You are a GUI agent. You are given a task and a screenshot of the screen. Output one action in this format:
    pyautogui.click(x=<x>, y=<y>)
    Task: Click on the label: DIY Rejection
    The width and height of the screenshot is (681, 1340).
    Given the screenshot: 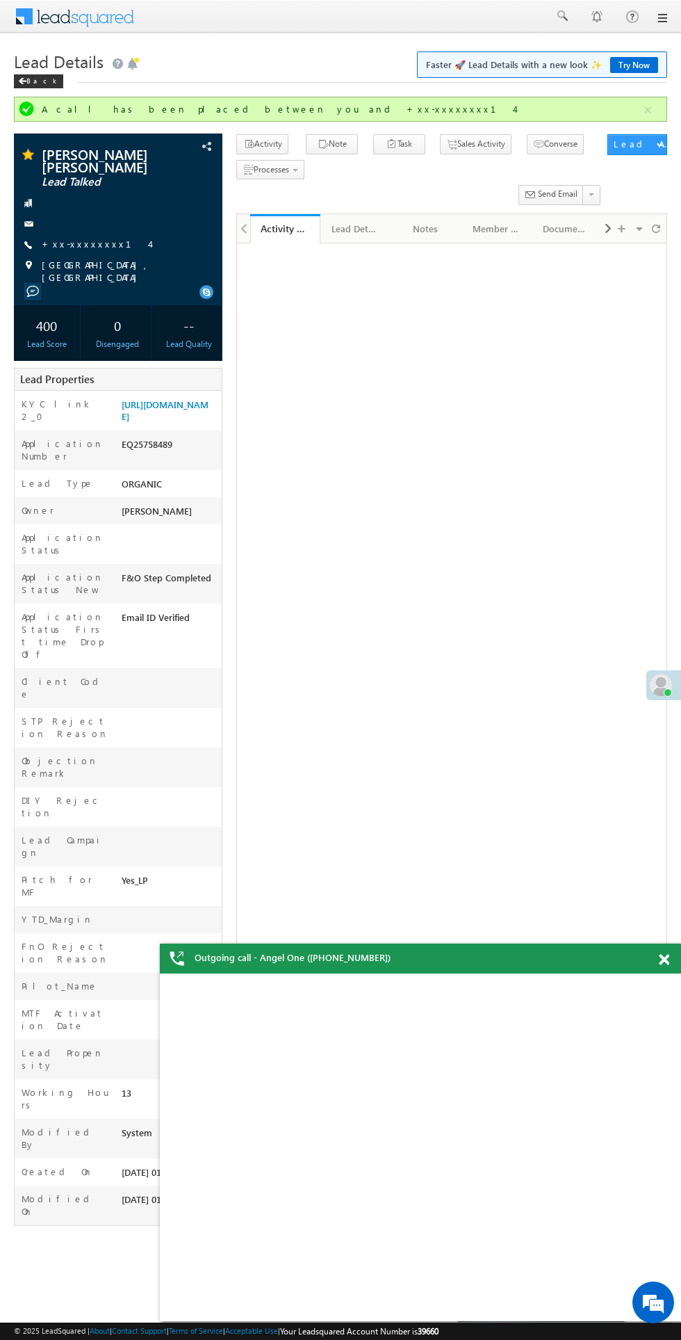 What is the action you would take?
    pyautogui.click(x=65, y=807)
    